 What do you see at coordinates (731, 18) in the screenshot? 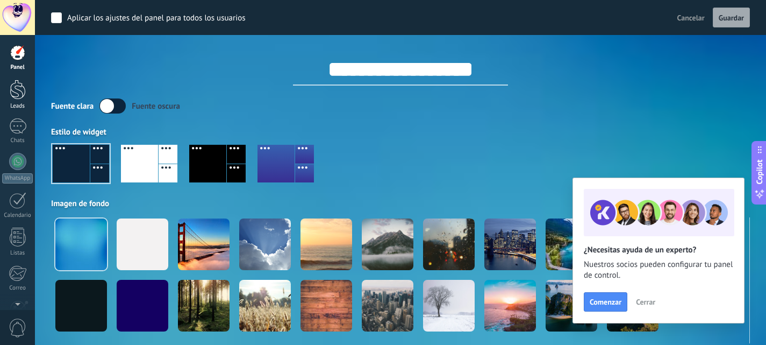
I see `button: Guardar` at bounding box center [731, 18].